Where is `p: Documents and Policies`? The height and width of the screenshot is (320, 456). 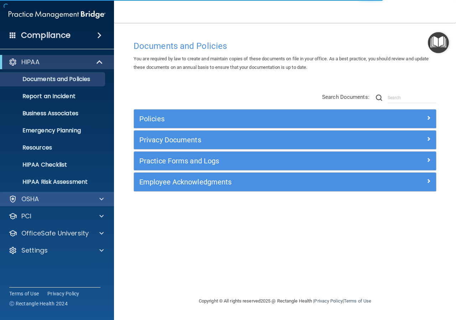 p: Documents and Policies is located at coordinates (53, 79).